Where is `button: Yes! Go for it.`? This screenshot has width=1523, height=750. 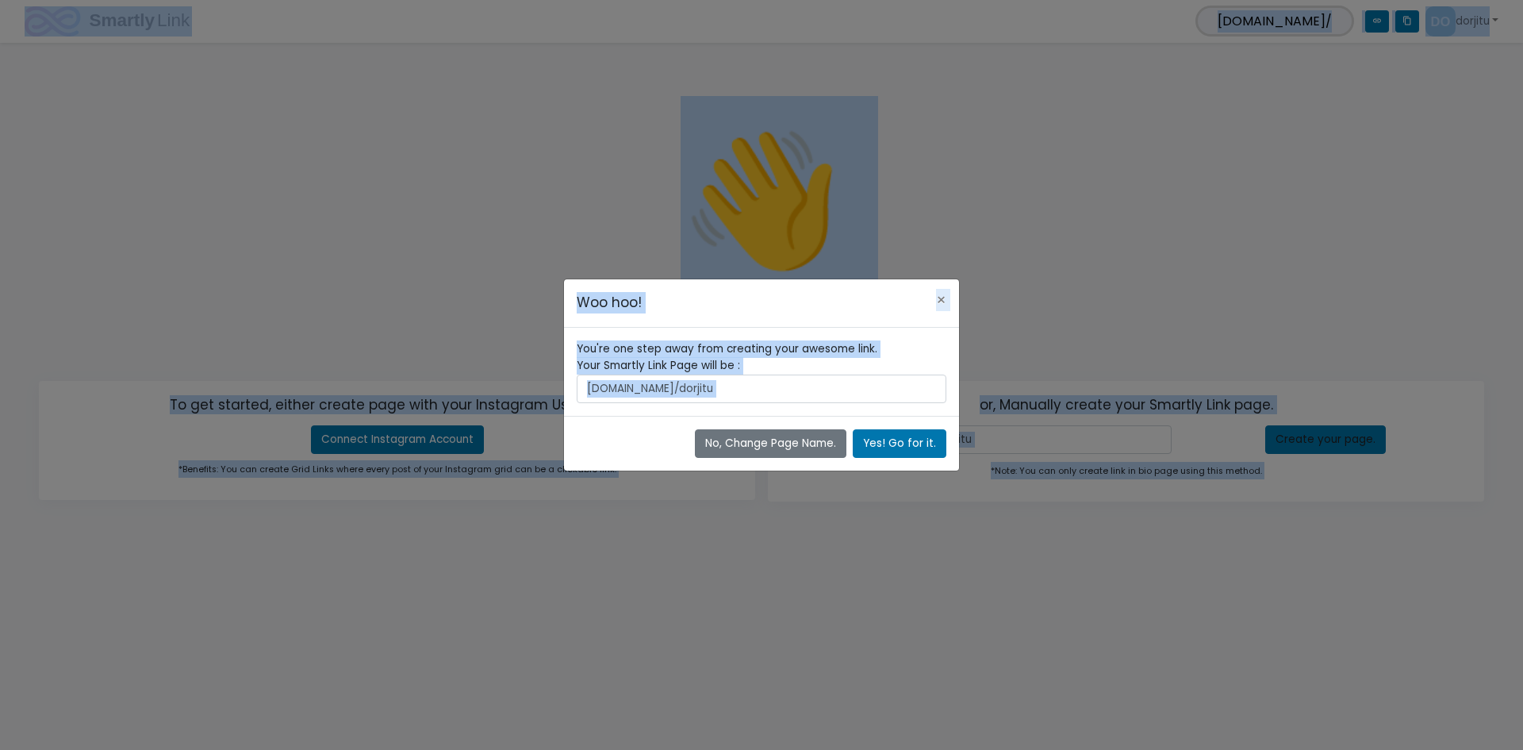
button: Yes! Go for it. is located at coordinates (899, 443).